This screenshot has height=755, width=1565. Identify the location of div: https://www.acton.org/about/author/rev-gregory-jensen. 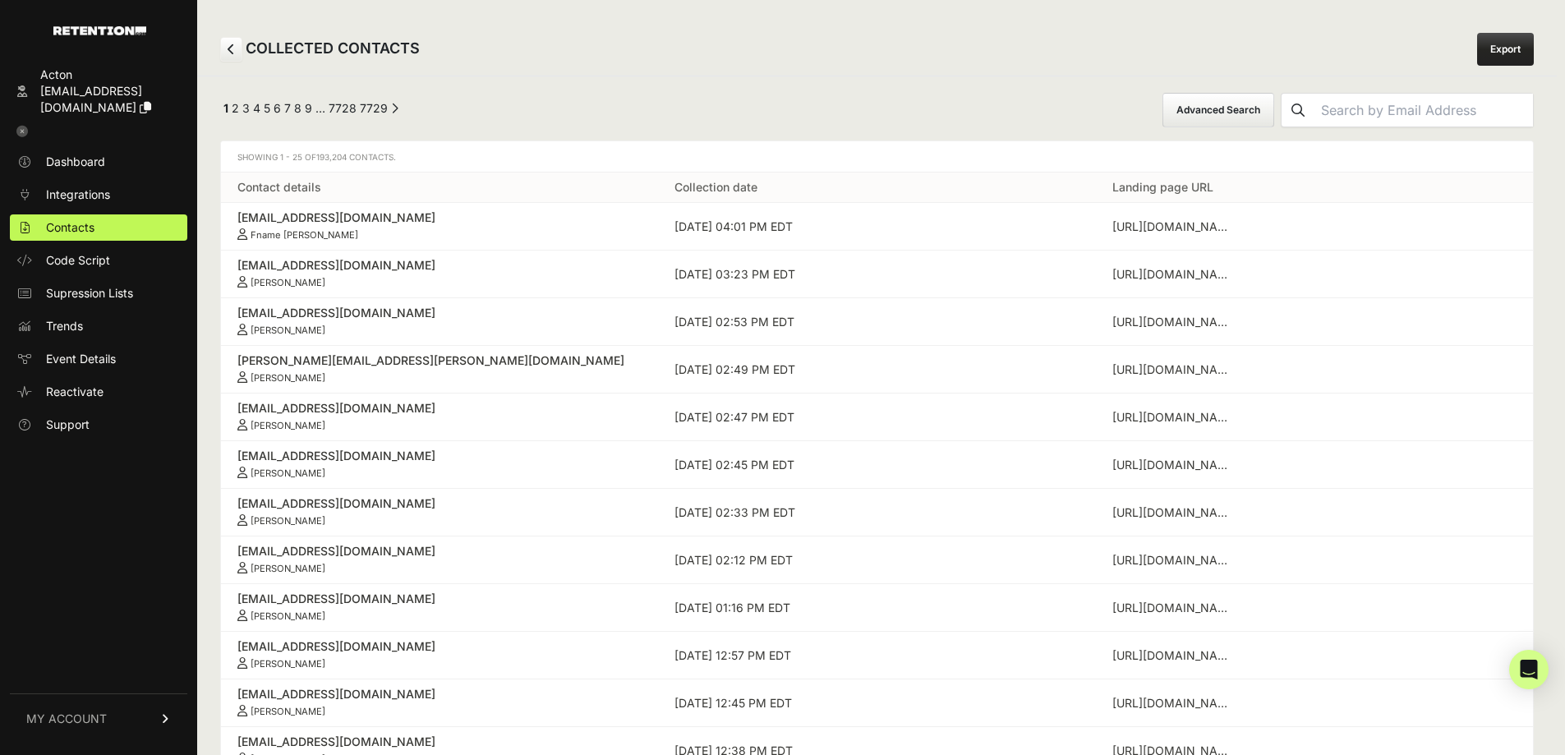
(1174, 370).